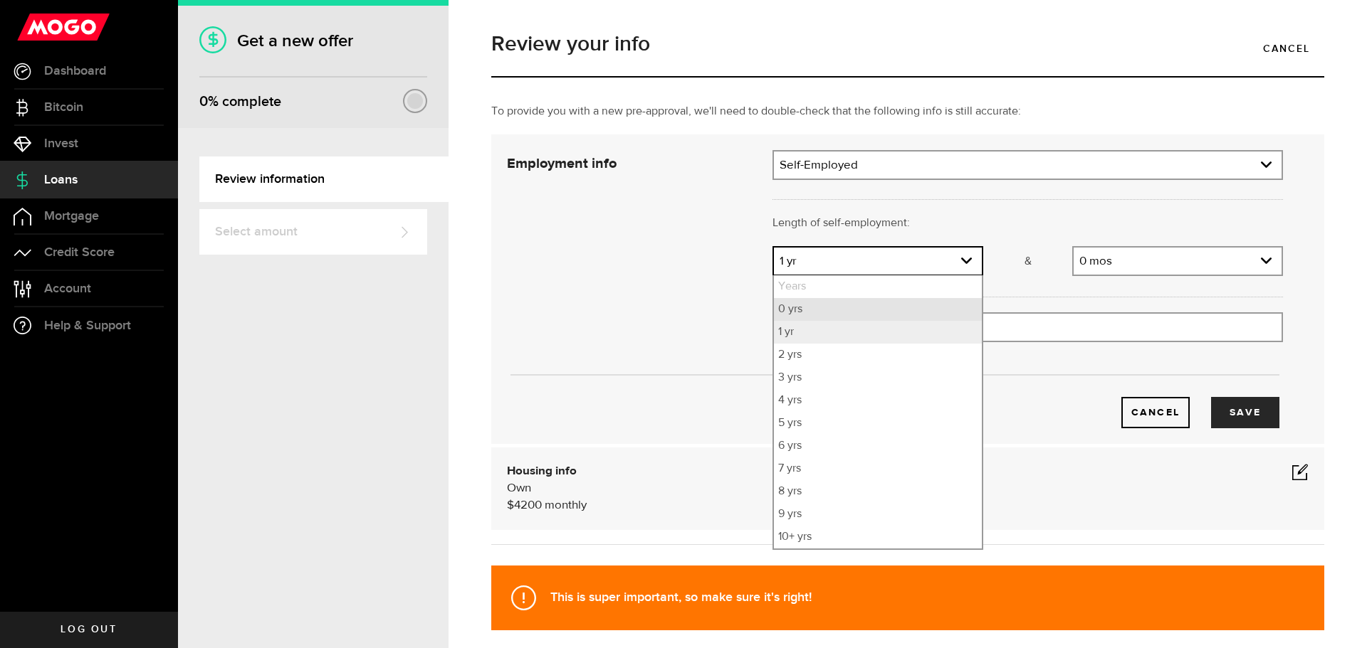 This screenshot has width=1367, height=648. What do you see at coordinates (878, 469) in the screenshot?
I see `li: 7 yrs` at bounding box center [878, 469].